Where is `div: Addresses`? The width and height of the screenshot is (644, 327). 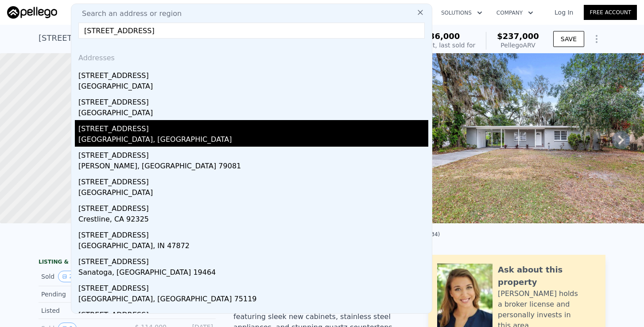
div: Addresses is located at coordinates (252, 56).